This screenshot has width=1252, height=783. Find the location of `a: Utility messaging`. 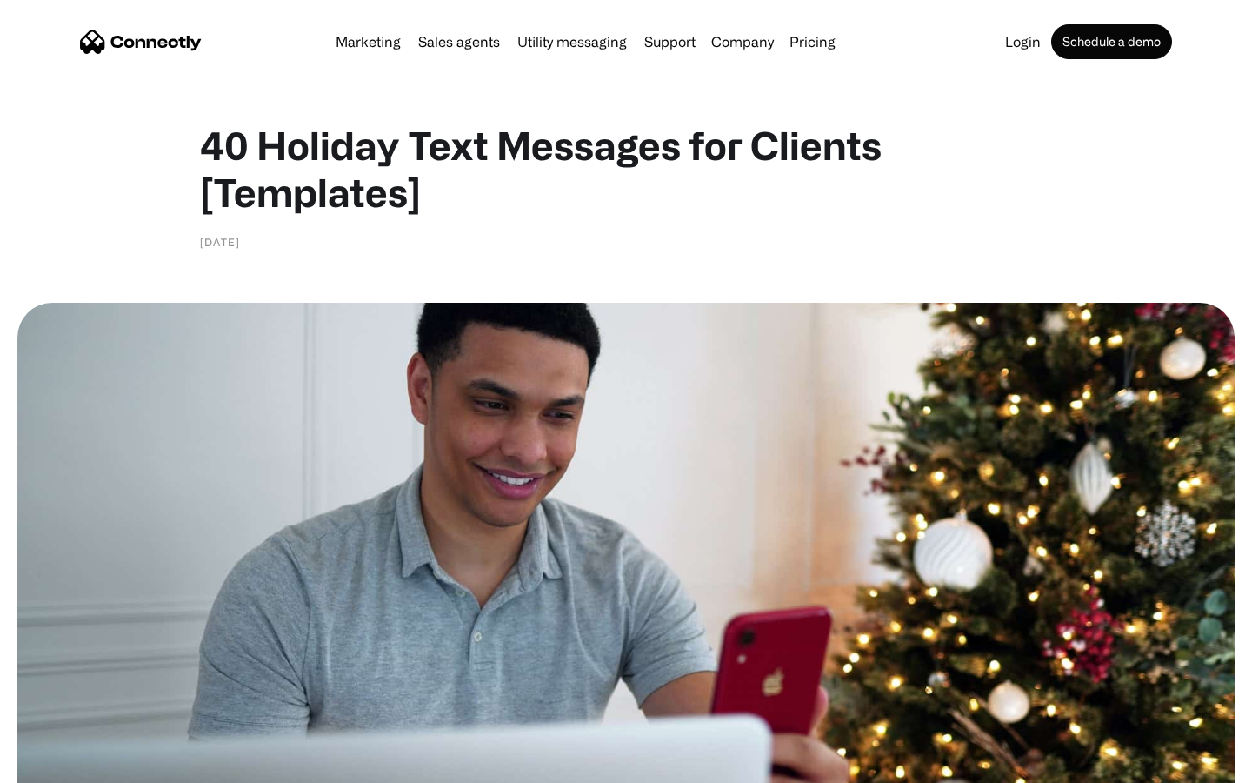

a: Utility messaging is located at coordinates (572, 42).